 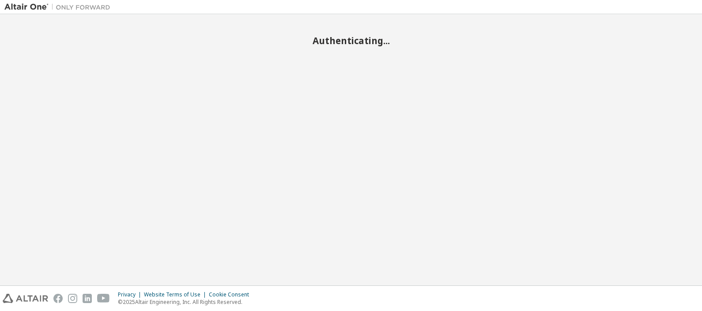 I want to click on h2: Authenticating..., so click(x=351, y=41).